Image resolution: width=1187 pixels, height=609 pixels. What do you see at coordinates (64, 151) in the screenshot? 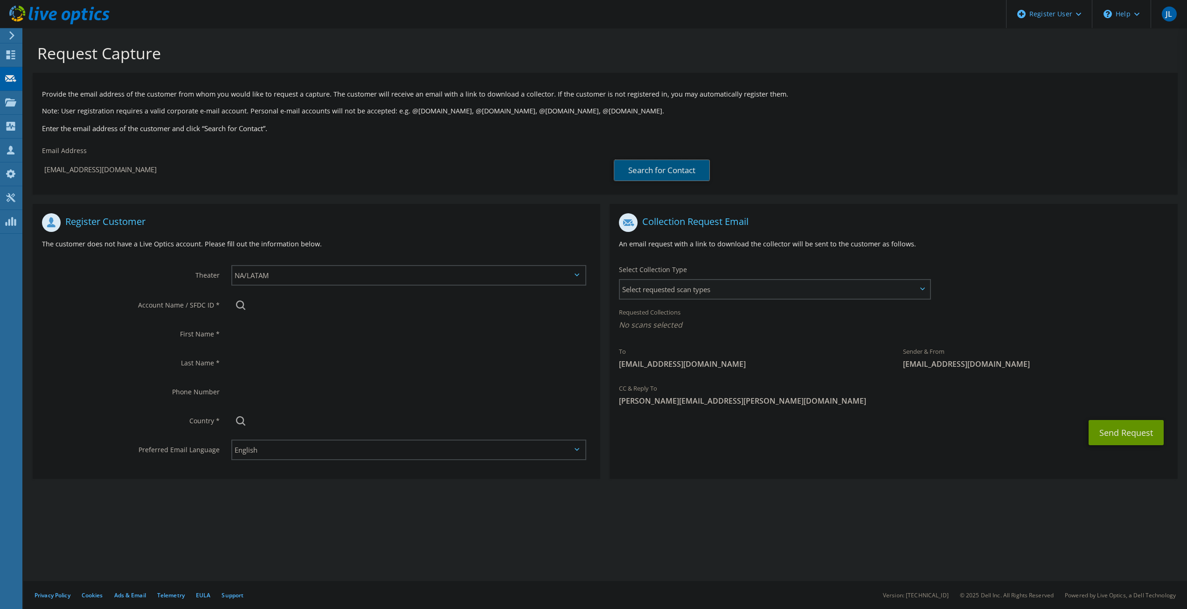
I see `label: Email Address` at bounding box center [64, 151].